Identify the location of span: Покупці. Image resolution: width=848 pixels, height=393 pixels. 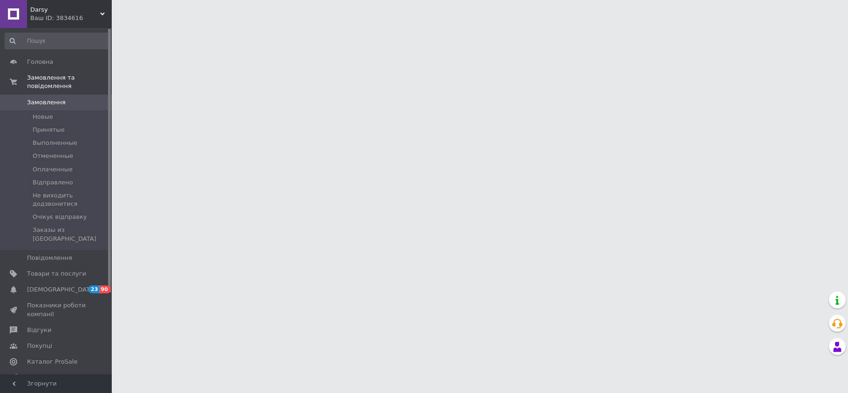
(40, 346).